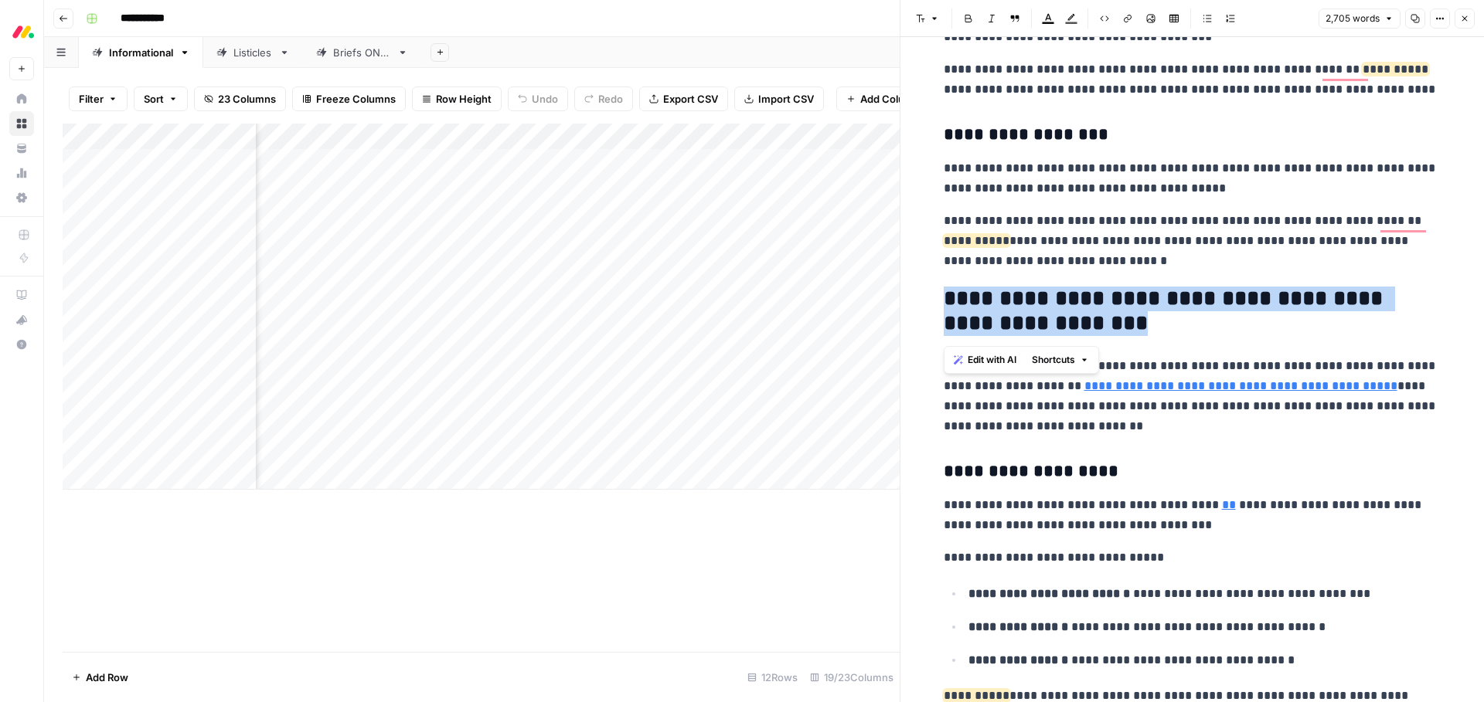 This screenshot has width=1484, height=702. Describe the element at coordinates (22, 148) in the screenshot. I see `a: Your Data` at that location.